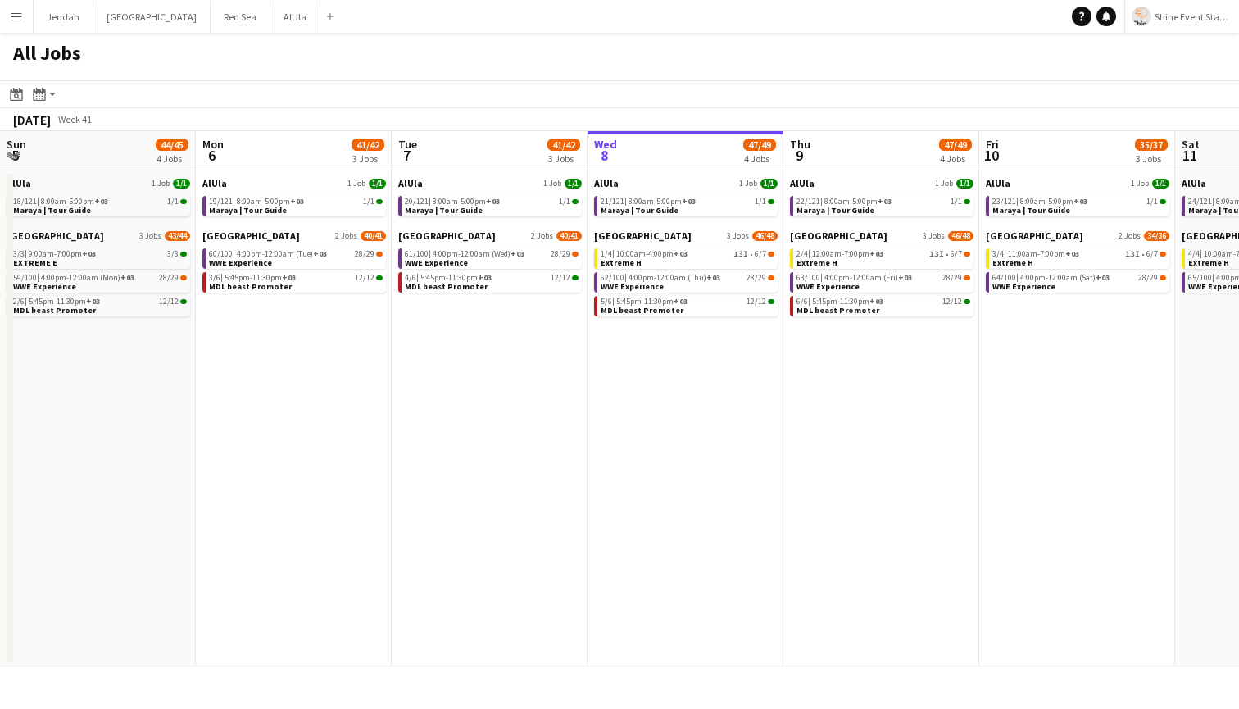 Image resolution: width=1239 pixels, height=709 pixels. Describe the element at coordinates (492, 281) in the screenshot. I see `a: 4/6|5:45pm-11:30pm+0312/12MDL beast Promoter` at that location.